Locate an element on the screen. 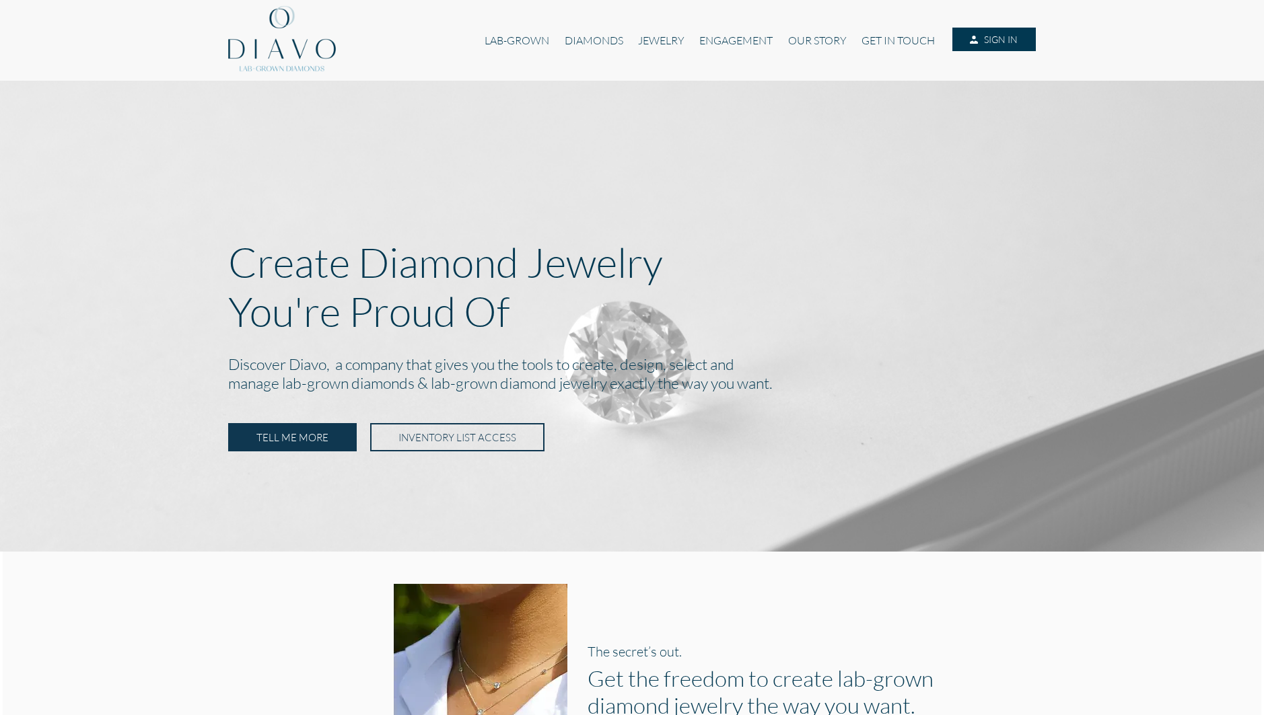 This screenshot has height=715, width=1264. a: TELL ME MORE is located at coordinates (292, 437).